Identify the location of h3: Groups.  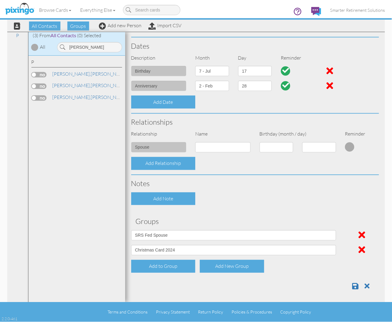
(255, 221).